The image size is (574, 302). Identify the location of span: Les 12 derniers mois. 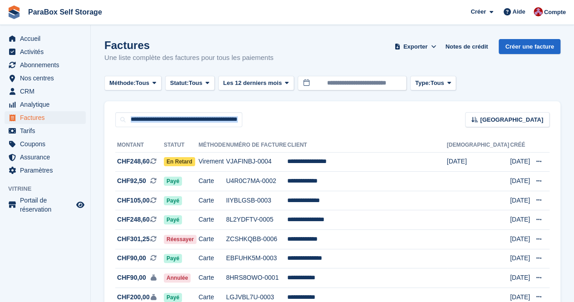
(252, 83).